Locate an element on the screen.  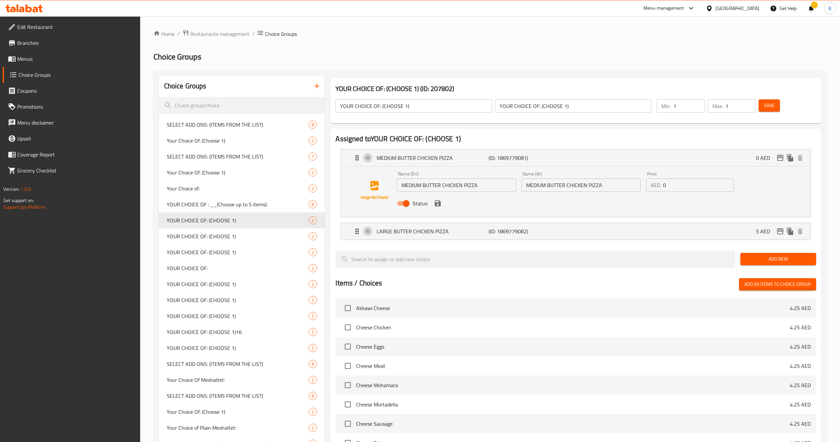
div: Your Choice of Plain Meshaltet:2 is located at coordinates (242, 427).